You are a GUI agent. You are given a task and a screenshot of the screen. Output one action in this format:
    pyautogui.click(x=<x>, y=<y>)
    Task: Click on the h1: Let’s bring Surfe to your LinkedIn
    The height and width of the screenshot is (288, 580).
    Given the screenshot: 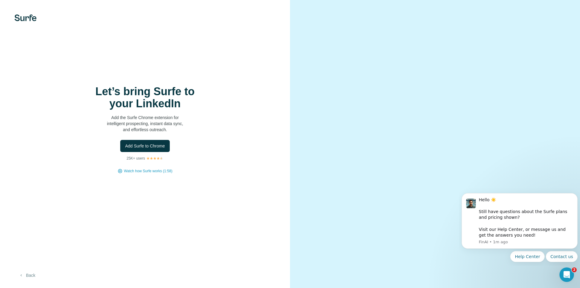 What is the action you would take?
    pyautogui.click(x=145, y=98)
    